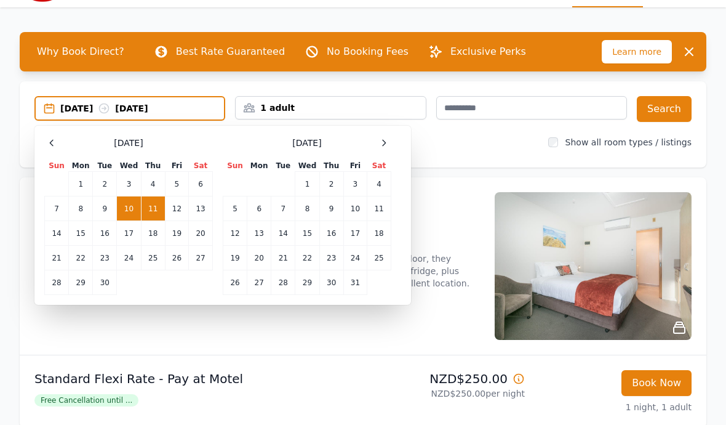 The width and height of the screenshot is (726, 425). Describe the element at coordinates (196, 378) in the screenshot. I see `p: Standard Flexi Rate - Pay at Motel` at that location.